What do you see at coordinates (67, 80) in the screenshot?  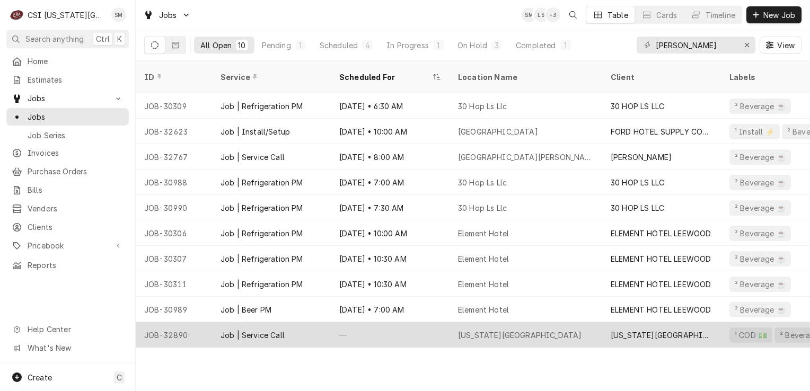 I see `a: Estimates` at bounding box center [67, 80].